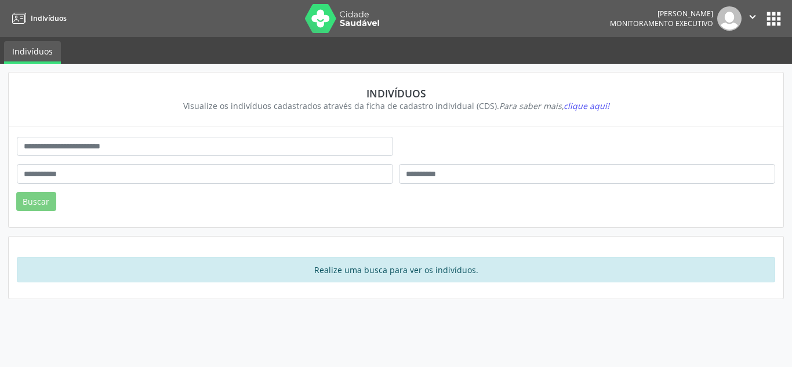 Image resolution: width=792 pixels, height=367 pixels. Describe the element at coordinates (662, 23) in the screenshot. I see `span: Monitoramento Executivo` at that location.